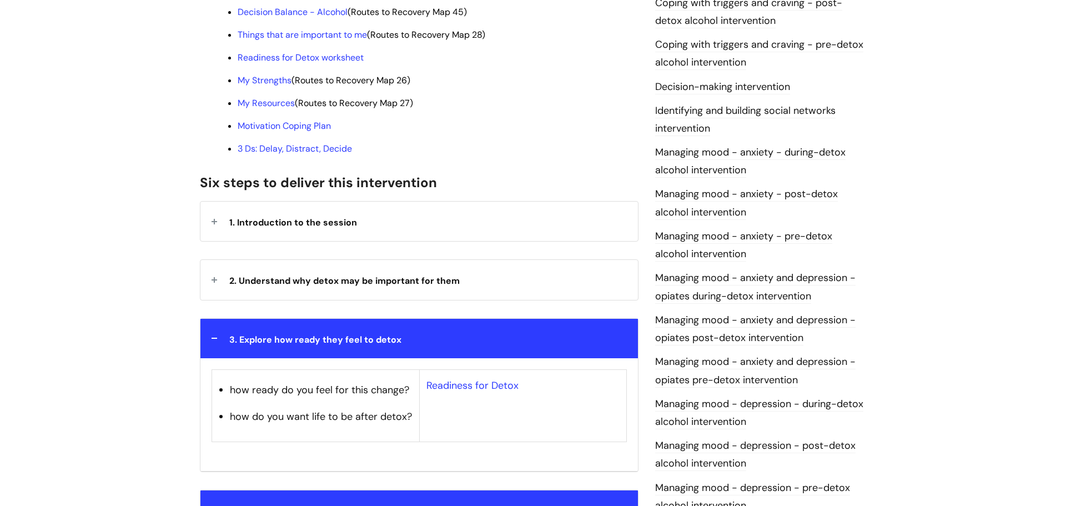 Image resolution: width=1066 pixels, height=506 pixels. I want to click on span: 1. Introduction to the session, so click(293, 222).